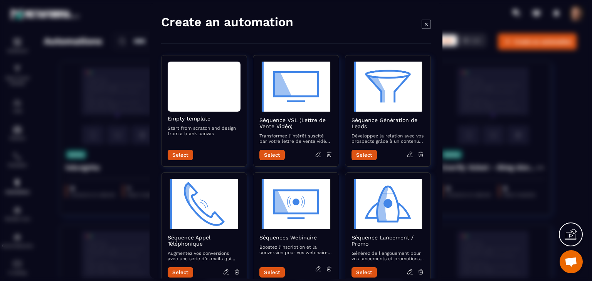 This screenshot has height=281, width=592. What do you see at coordinates (296, 238) in the screenshot?
I see `h2: Séquences Webinaire` at bounding box center [296, 238].